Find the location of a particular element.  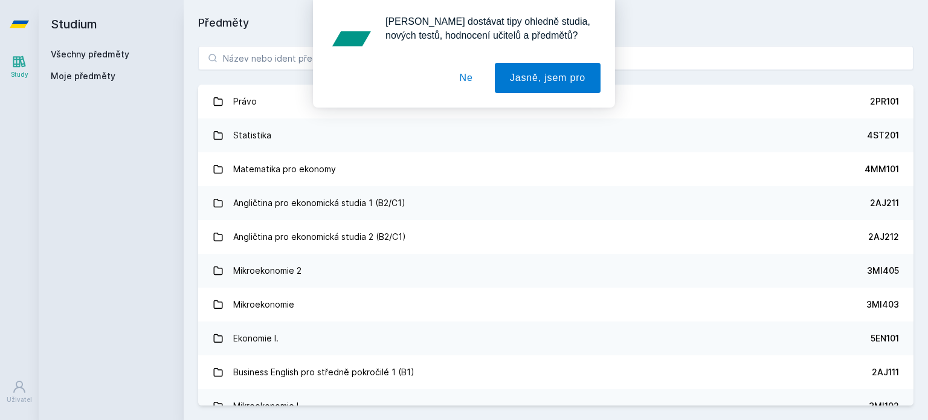

a: Uživatel is located at coordinates (19, 392).